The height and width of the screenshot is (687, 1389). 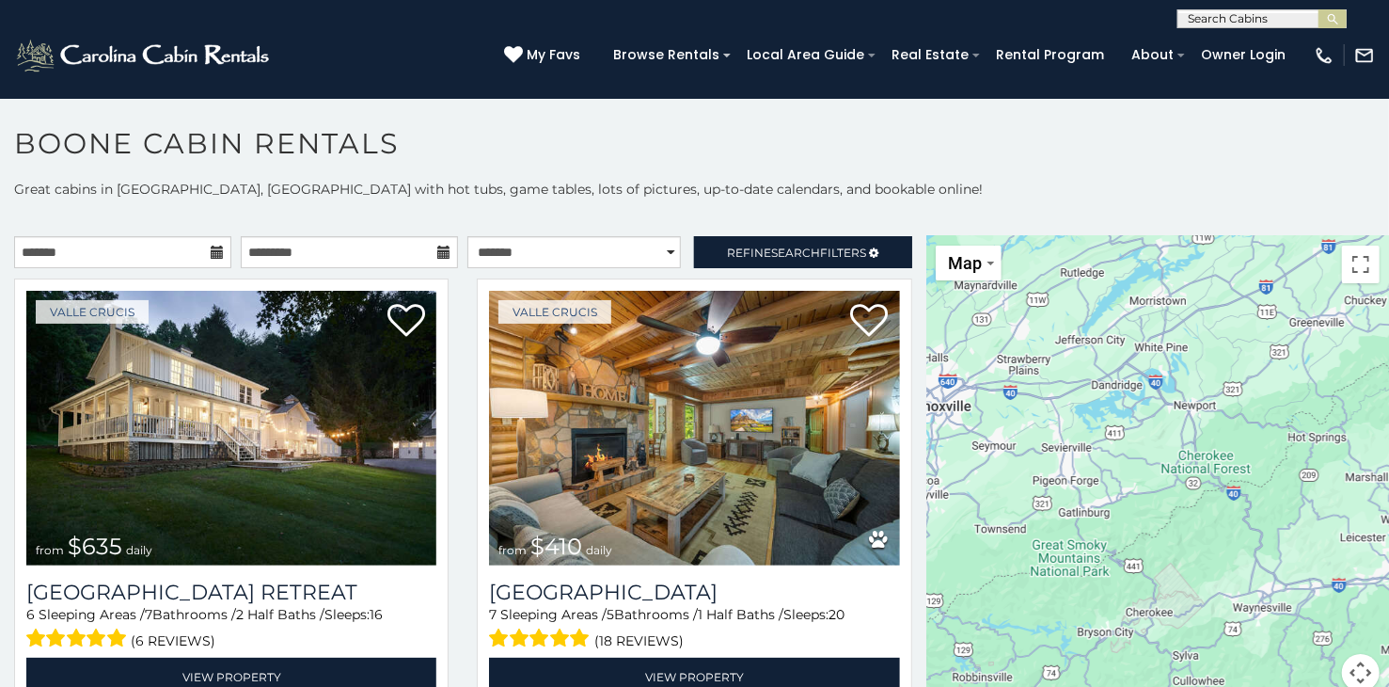 What do you see at coordinates (231, 428) in the screenshot?
I see `img: Valley Farmhouse Retreat` at bounding box center [231, 428].